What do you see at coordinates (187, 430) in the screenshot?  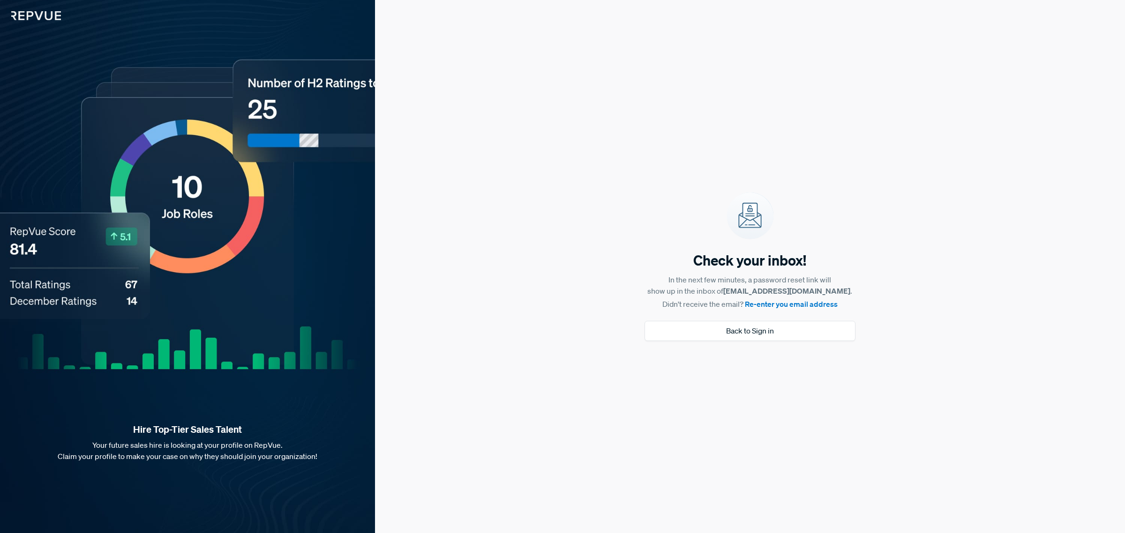 I see `strong: Hire Top-Tier Sales Talent` at bounding box center [187, 430].